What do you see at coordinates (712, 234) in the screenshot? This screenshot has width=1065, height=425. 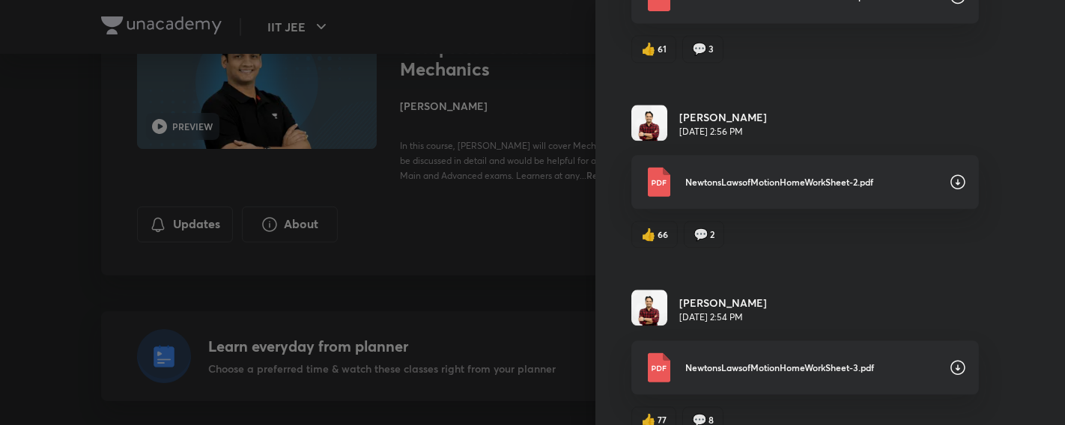 I see `span: 2` at bounding box center [712, 234].